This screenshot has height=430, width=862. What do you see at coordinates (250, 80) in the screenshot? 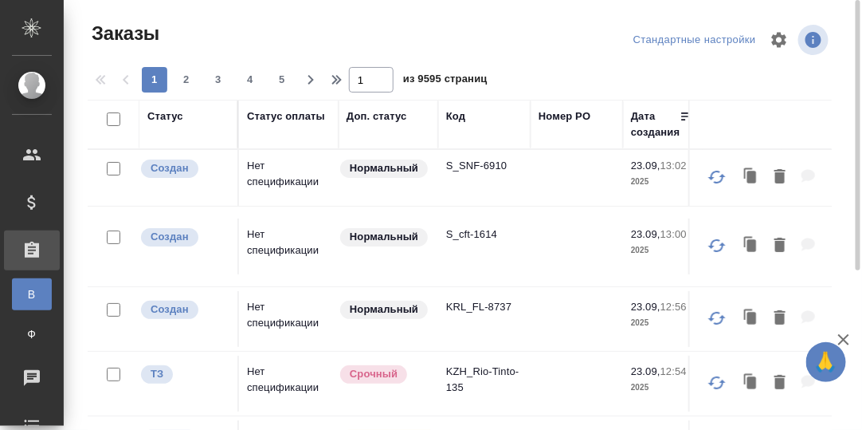
I see `span: 4` at bounding box center [250, 80].